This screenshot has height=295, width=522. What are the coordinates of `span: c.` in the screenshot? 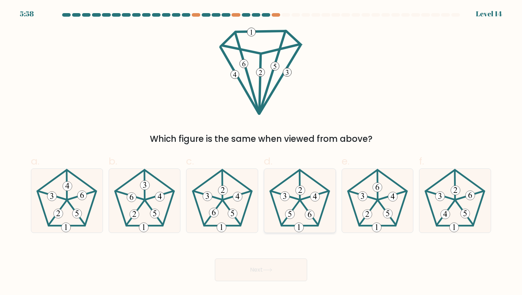 It's located at (190, 161).